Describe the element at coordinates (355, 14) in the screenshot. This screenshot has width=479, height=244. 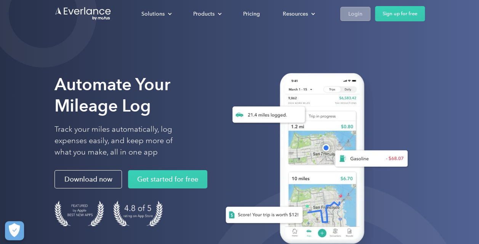
I see `div: Login` at that location.